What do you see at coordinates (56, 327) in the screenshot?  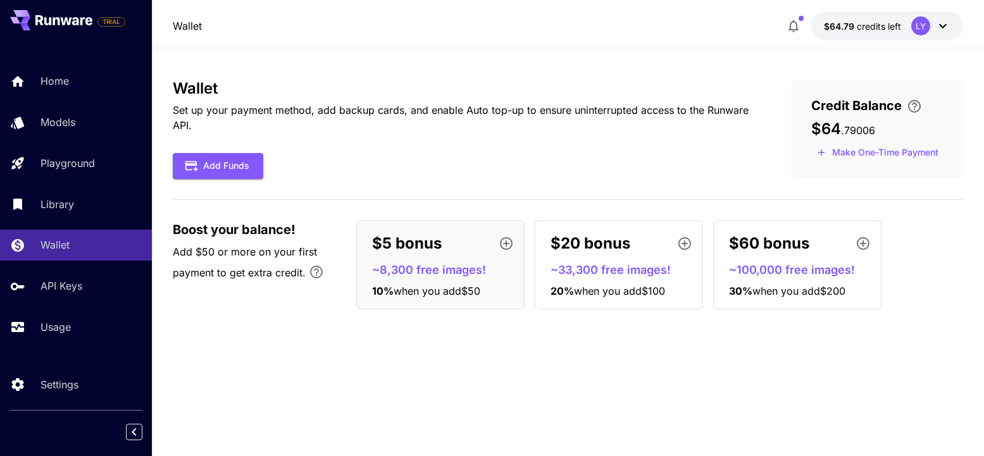 I see `p: Usage` at bounding box center [56, 327].